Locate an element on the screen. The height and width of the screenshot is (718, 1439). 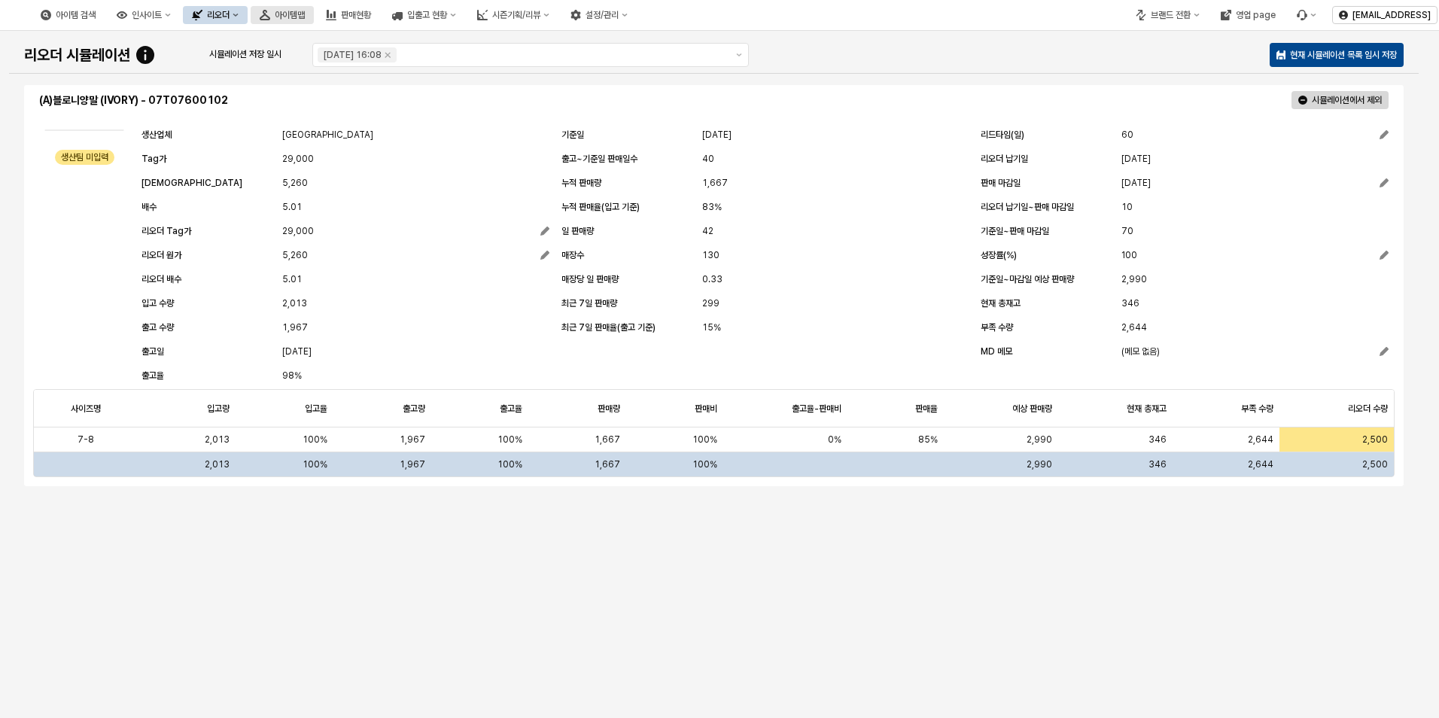
span: 입고량 is located at coordinates (218, 409).